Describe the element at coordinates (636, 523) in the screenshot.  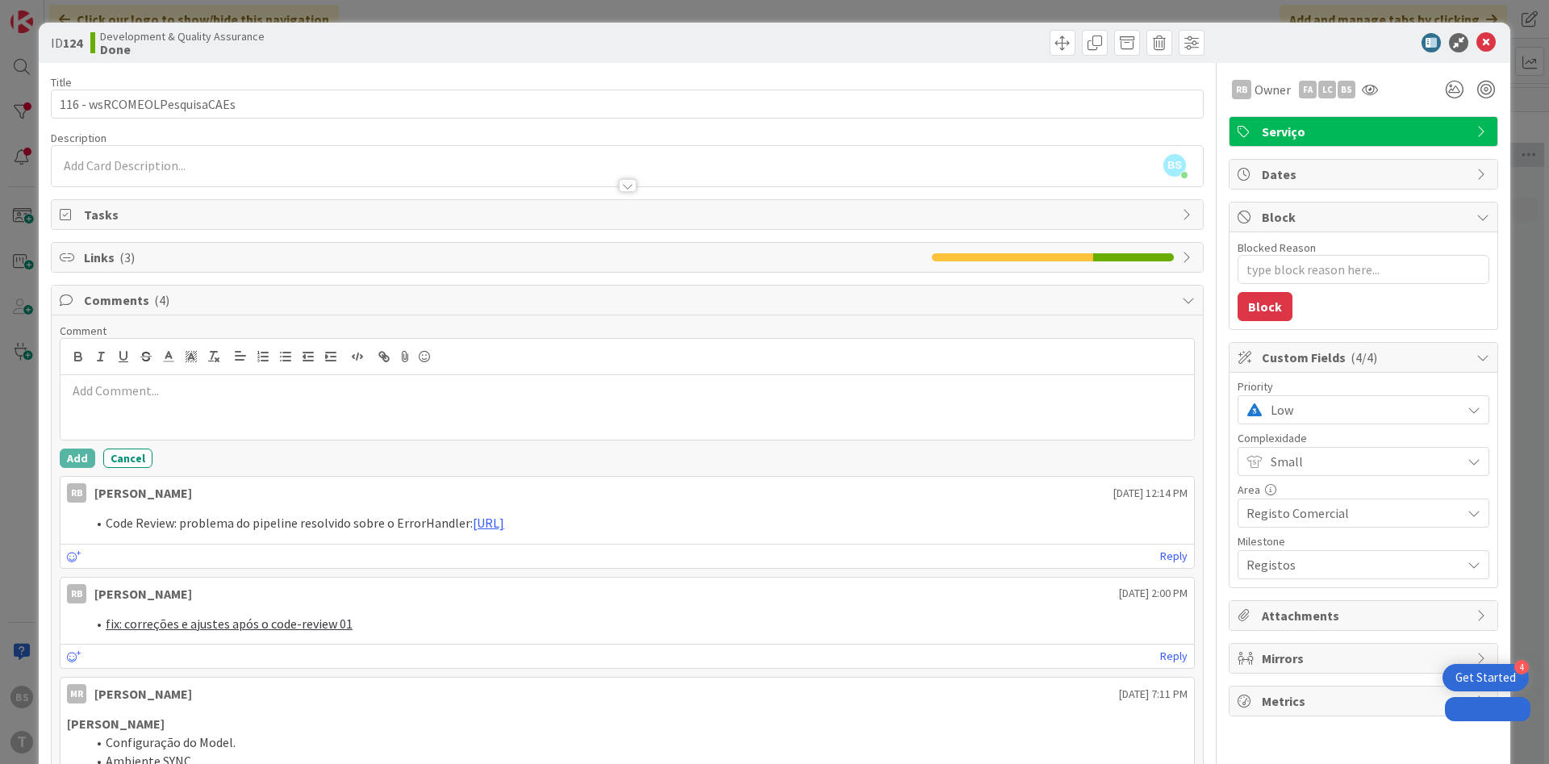
I see `li: Code Review: problema do pipeline resolvido sobre o ErrorHandler:` at that location.